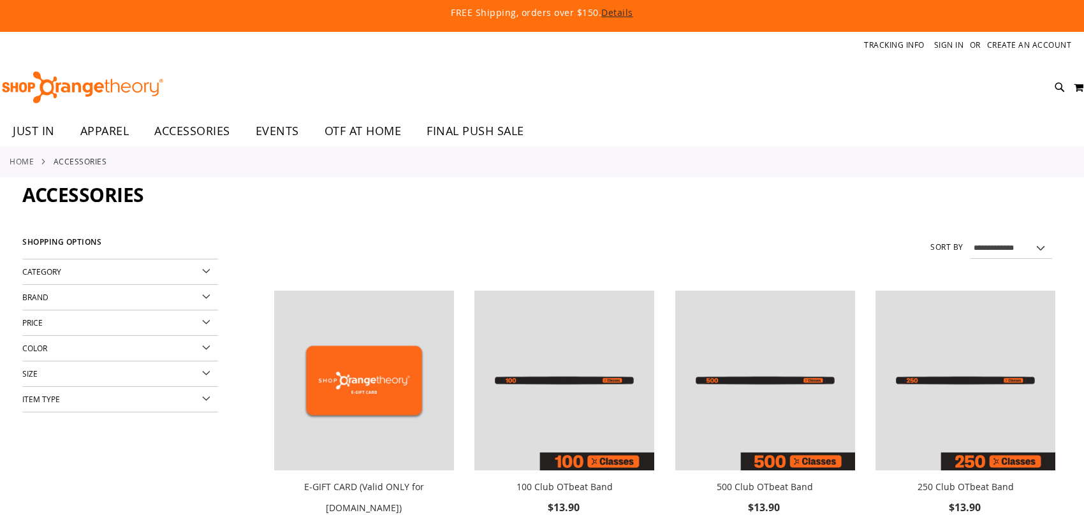 The image size is (1084, 515). What do you see at coordinates (120, 374) in the screenshot?
I see `div: Size` at bounding box center [120, 374].